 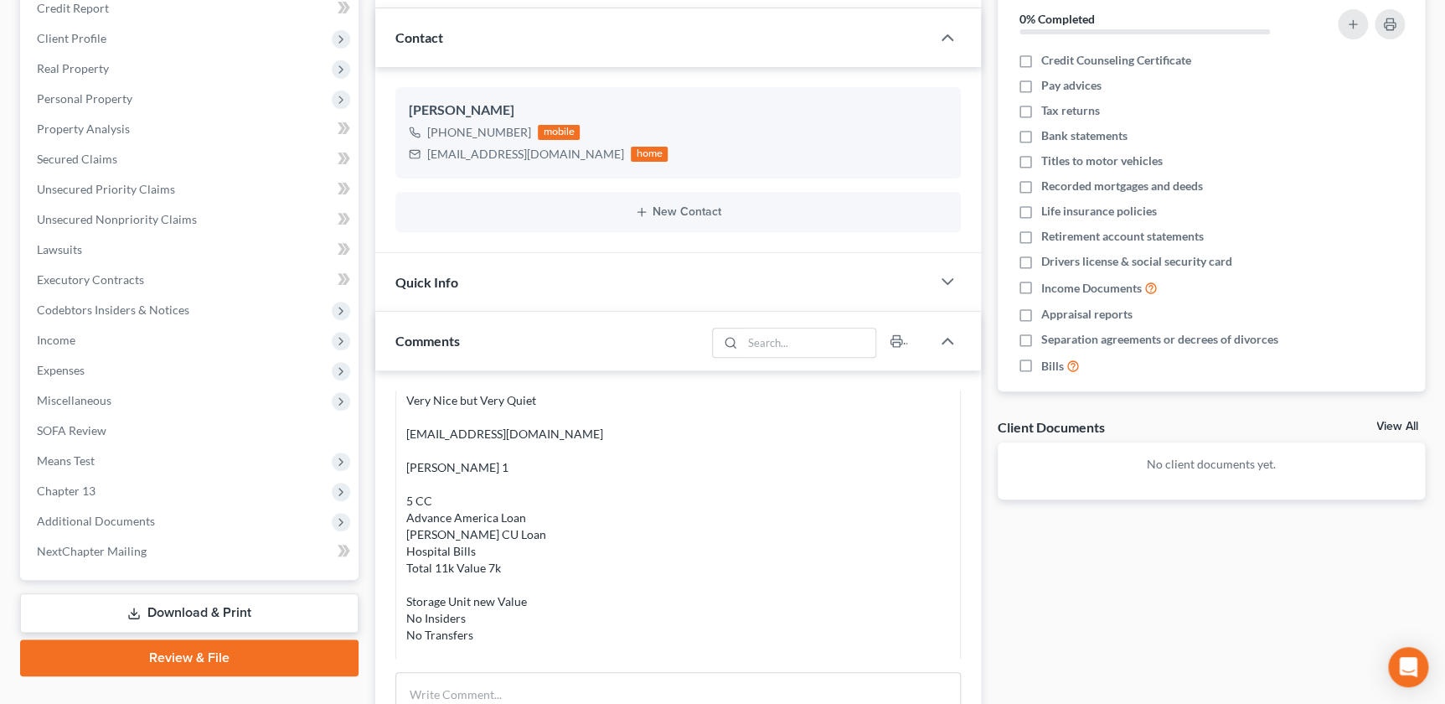 I want to click on a: Executory Contracts, so click(x=191, y=280).